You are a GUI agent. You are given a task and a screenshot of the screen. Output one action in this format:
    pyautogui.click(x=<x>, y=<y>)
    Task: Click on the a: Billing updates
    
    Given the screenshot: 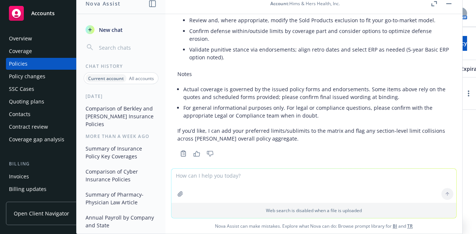 What is the action you would take?
    pyautogui.click(x=52, y=190)
    